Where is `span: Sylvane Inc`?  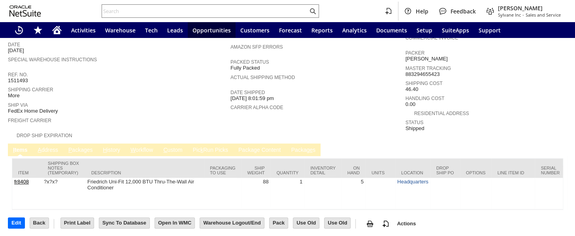 span: Sylvane Inc is located at coordinates (509, 15).